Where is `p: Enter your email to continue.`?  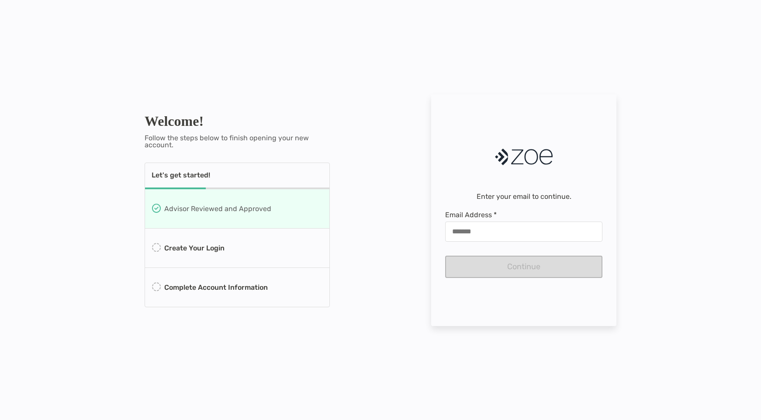
p: Enter your email to continue. is located at coordinates (524, 197).